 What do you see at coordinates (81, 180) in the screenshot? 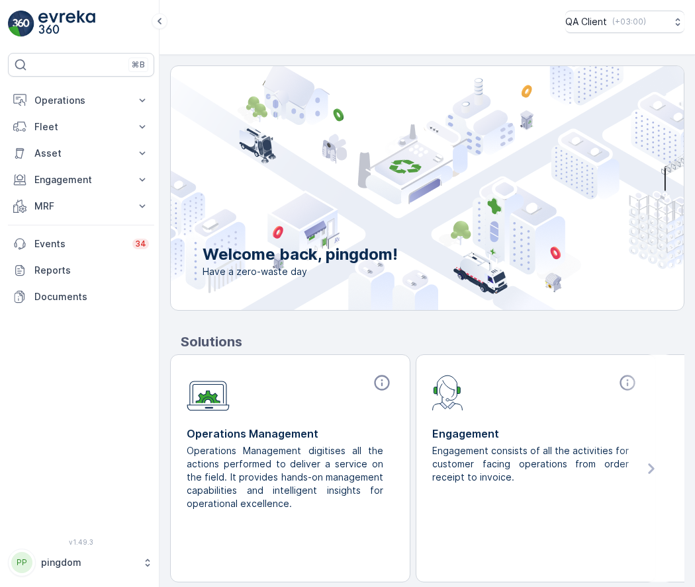
I see `button: Engagement` at bounding box center [81, 180].